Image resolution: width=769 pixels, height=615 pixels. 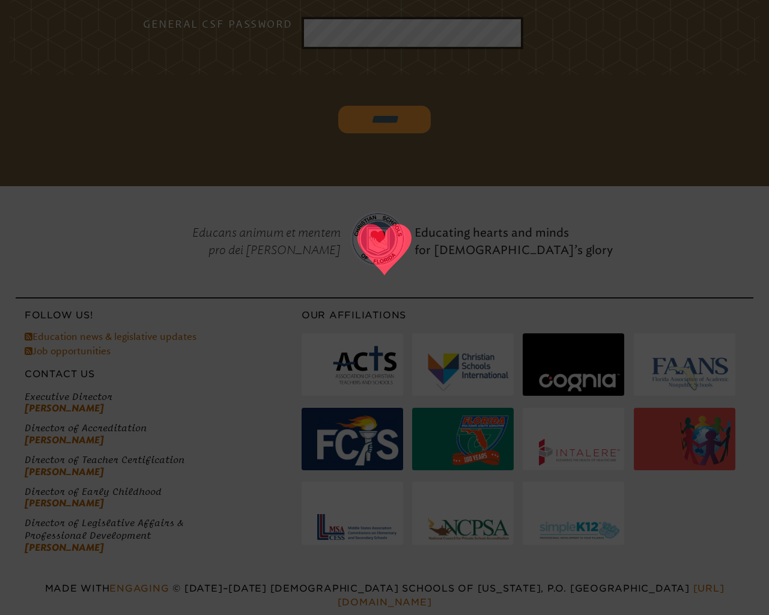 What do you see at coordinates (357, 527) in the screenshot?
I see `img: Middle States Association of Colleges and Schools Commissions on Elementary and Secondary Schools` at bounding box center [357, 527].